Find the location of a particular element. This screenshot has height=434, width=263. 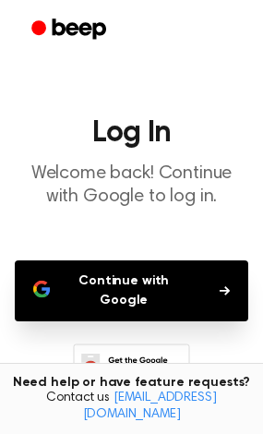

p: Welcome back! Continue with Google to log in. is located at coordinates (131, 186).